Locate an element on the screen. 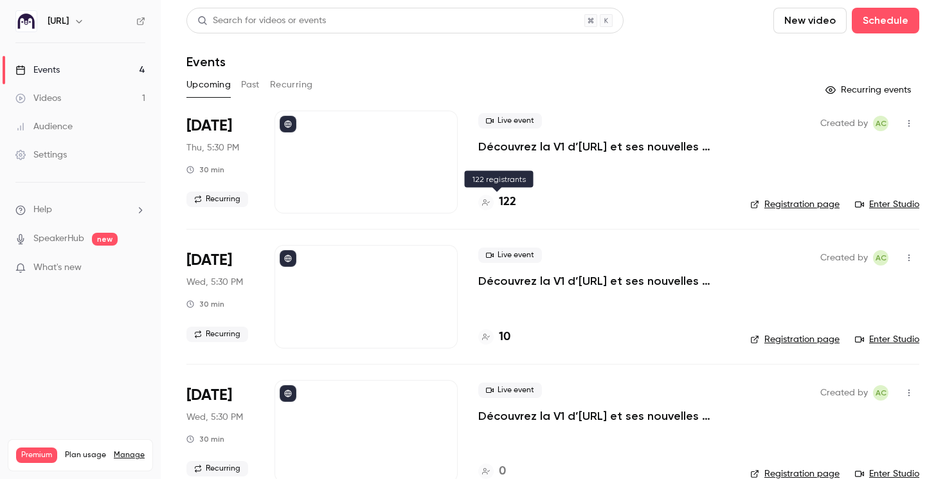 This screenshot has height=479, width=945. button: Recurring events is located at coordinates (869, 90).